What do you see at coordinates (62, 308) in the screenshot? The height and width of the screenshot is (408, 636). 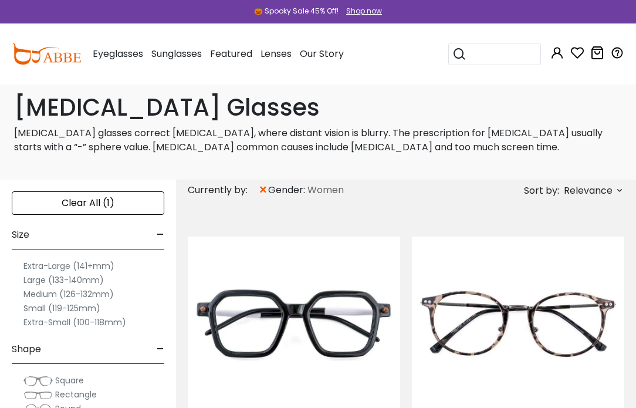 I see `label: Small (119-125mm)` at bounding box center [62, 308].